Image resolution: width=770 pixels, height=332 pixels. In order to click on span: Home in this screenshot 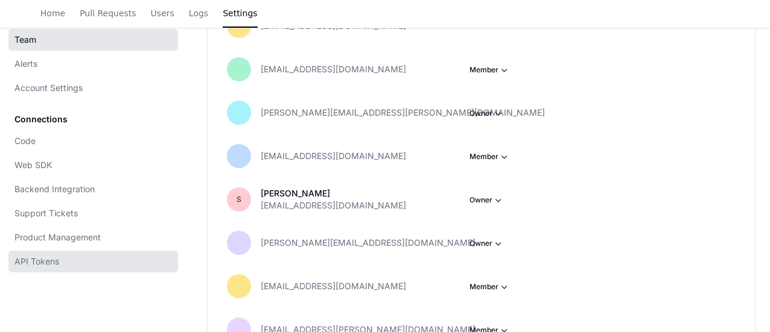, I will do `click(52, 13)`.